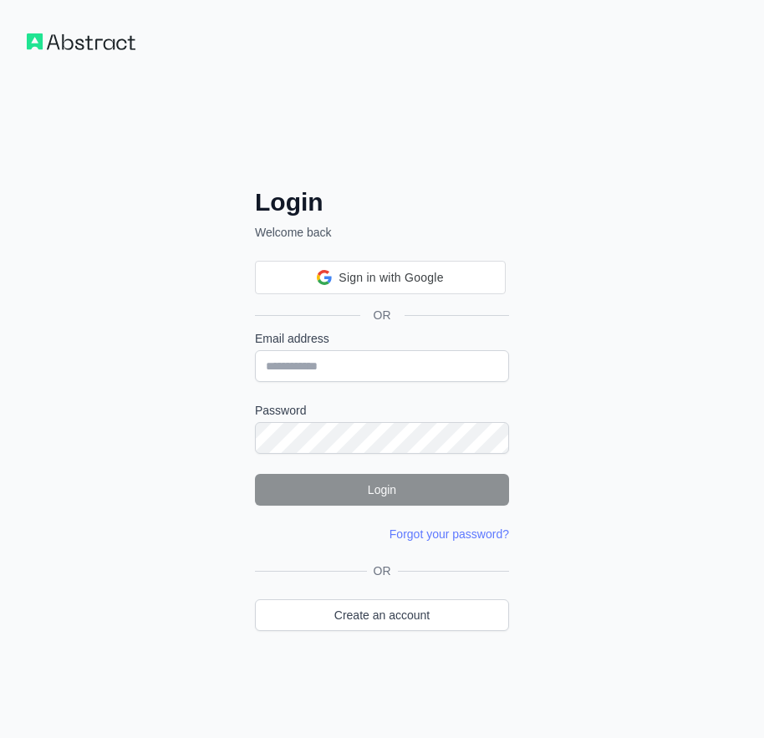  What do you see at coordinates (449, 534) in the screenshot?
I see `a: Forgot your password?` at bounding box center [449, 534].